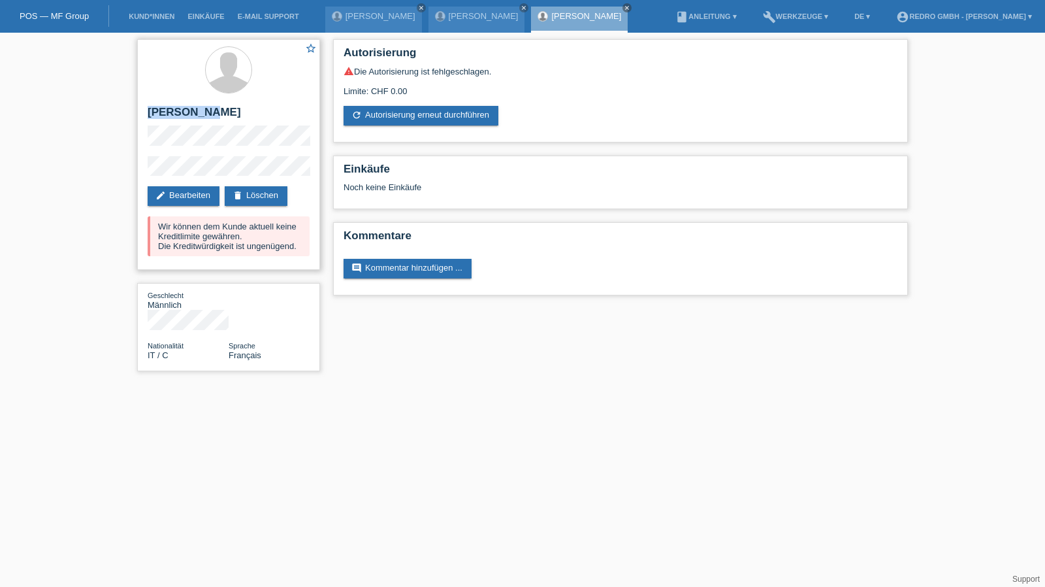 The image size is (1045, 587). Describe the element at coordinates (1026, 579) in the screenshot. I see `a: Support` at that location.